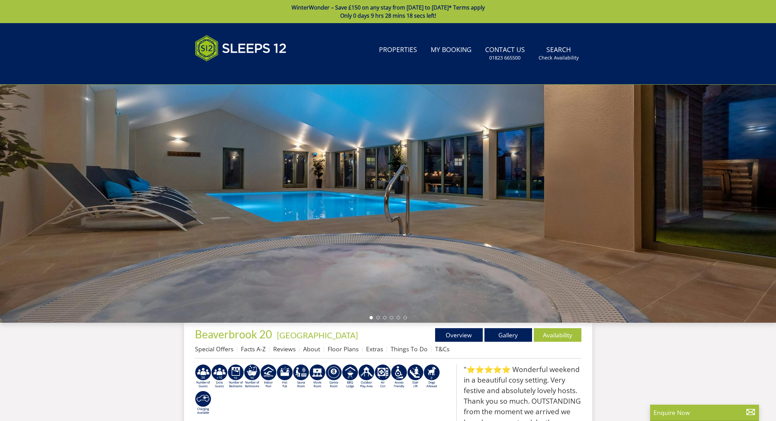 This screenshot has width=776, height=421. I want to click on a: Properties, so click(398, 50).